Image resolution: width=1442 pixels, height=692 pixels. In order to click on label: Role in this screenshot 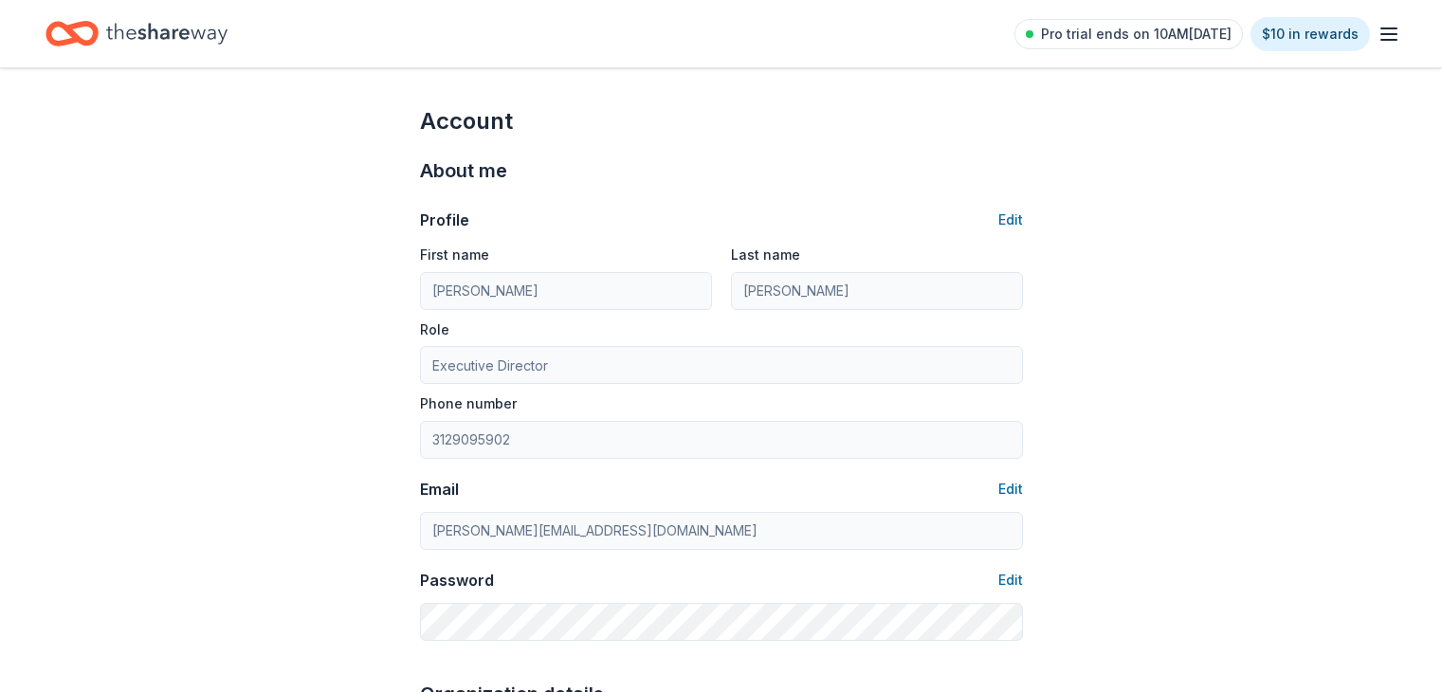, I will do `click(434, 330)`.